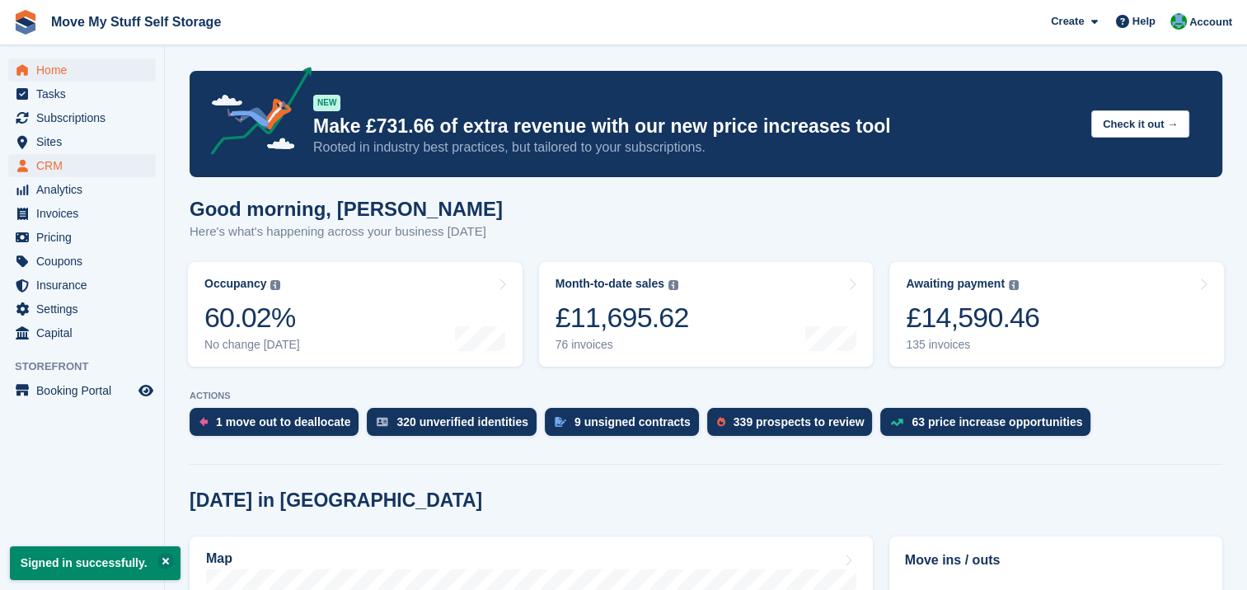 This screenshot has height=590, width=1247. What do you see at coordinates (86, 166) in the screenshot?
I see `span: CRM` at bounding box center [86, 166].